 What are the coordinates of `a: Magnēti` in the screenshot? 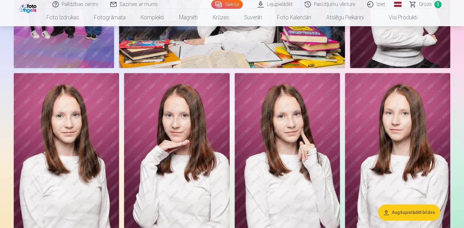 It's located at (188, 18).